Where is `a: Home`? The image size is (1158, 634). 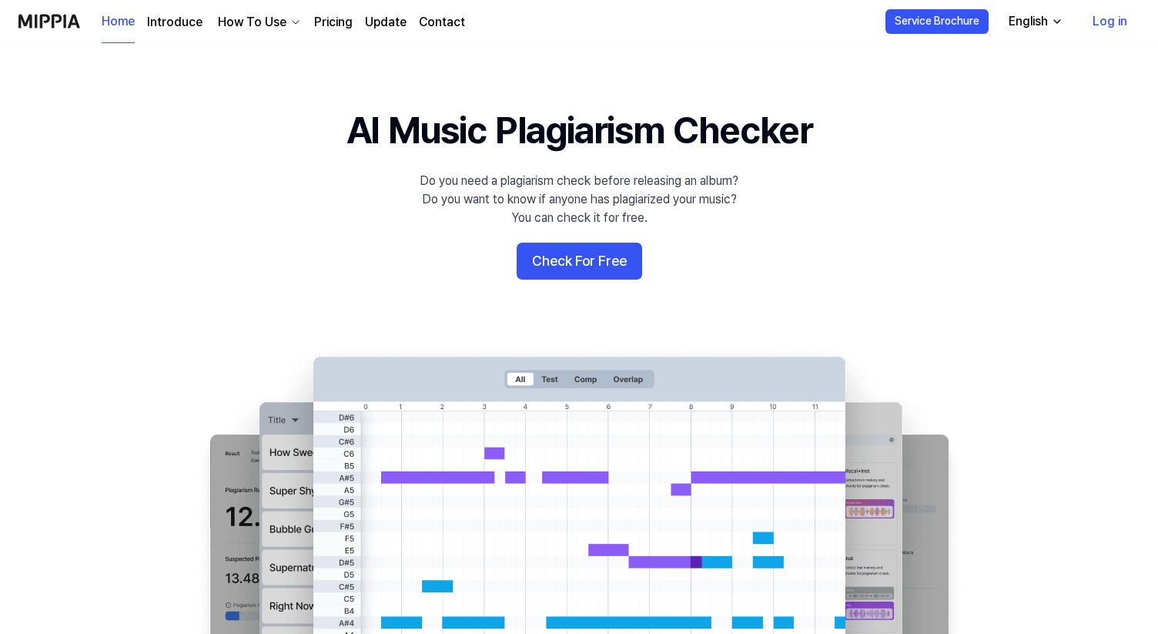
a: Home is located at coordinates (118, 22).